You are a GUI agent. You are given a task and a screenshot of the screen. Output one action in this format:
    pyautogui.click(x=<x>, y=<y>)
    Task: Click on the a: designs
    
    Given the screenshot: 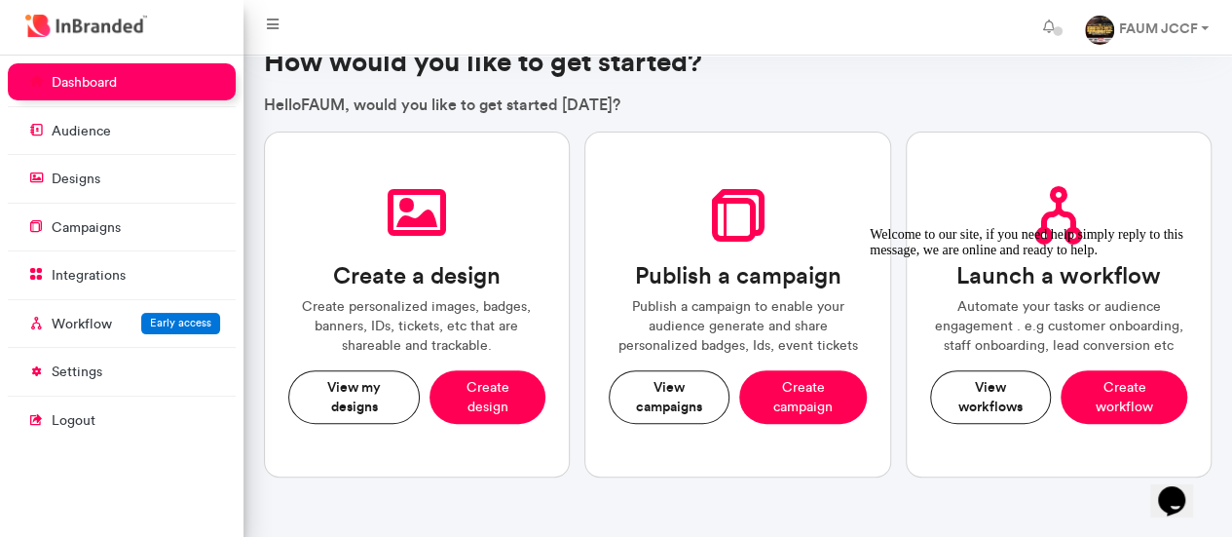 What is the action you would take?
    pyautogui.click(x=122, y=178)
    